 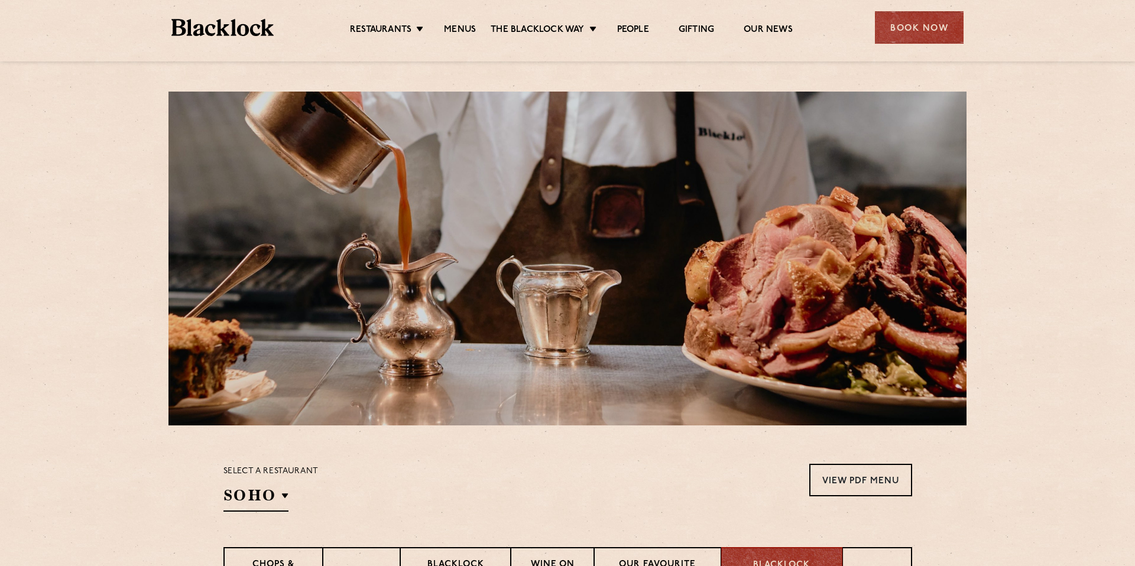 I want to click on p: Select a restaurant, so click(x=271, y=472).